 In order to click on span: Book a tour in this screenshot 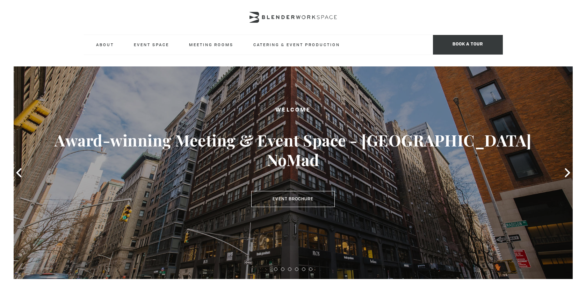, I will do `click(468, 45)`.